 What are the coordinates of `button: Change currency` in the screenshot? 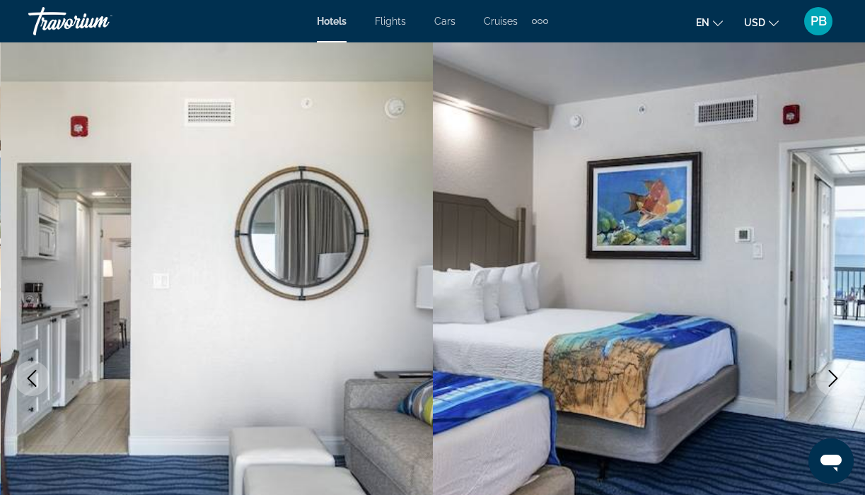 It's located at (761, 22).